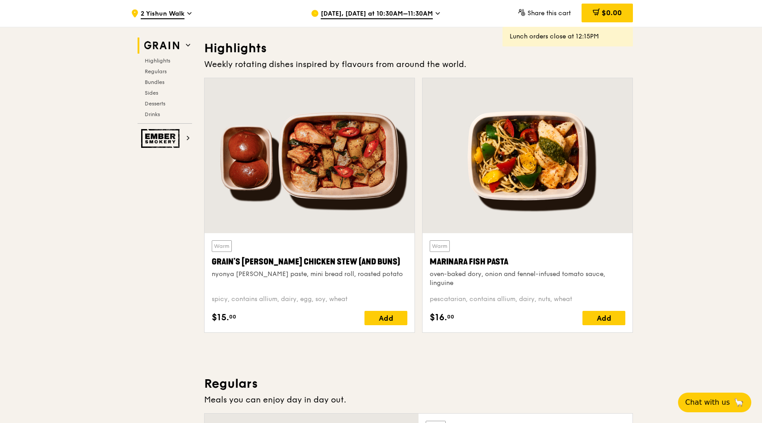 This screenshot has height=423, width=762. Describe the element at coordinates (708, 403) in the screenshot. I see `span: Chat with us` at that location.